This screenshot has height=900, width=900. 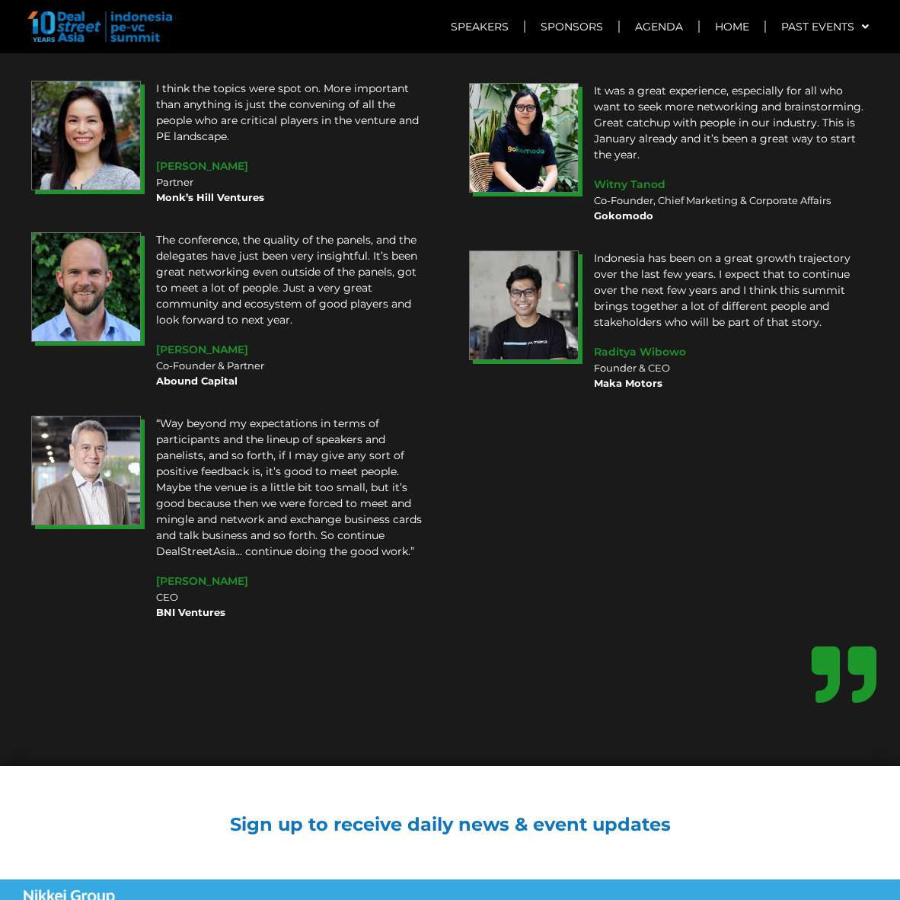 I want to click on b: Maka Motors, so click(x=628, y=383).